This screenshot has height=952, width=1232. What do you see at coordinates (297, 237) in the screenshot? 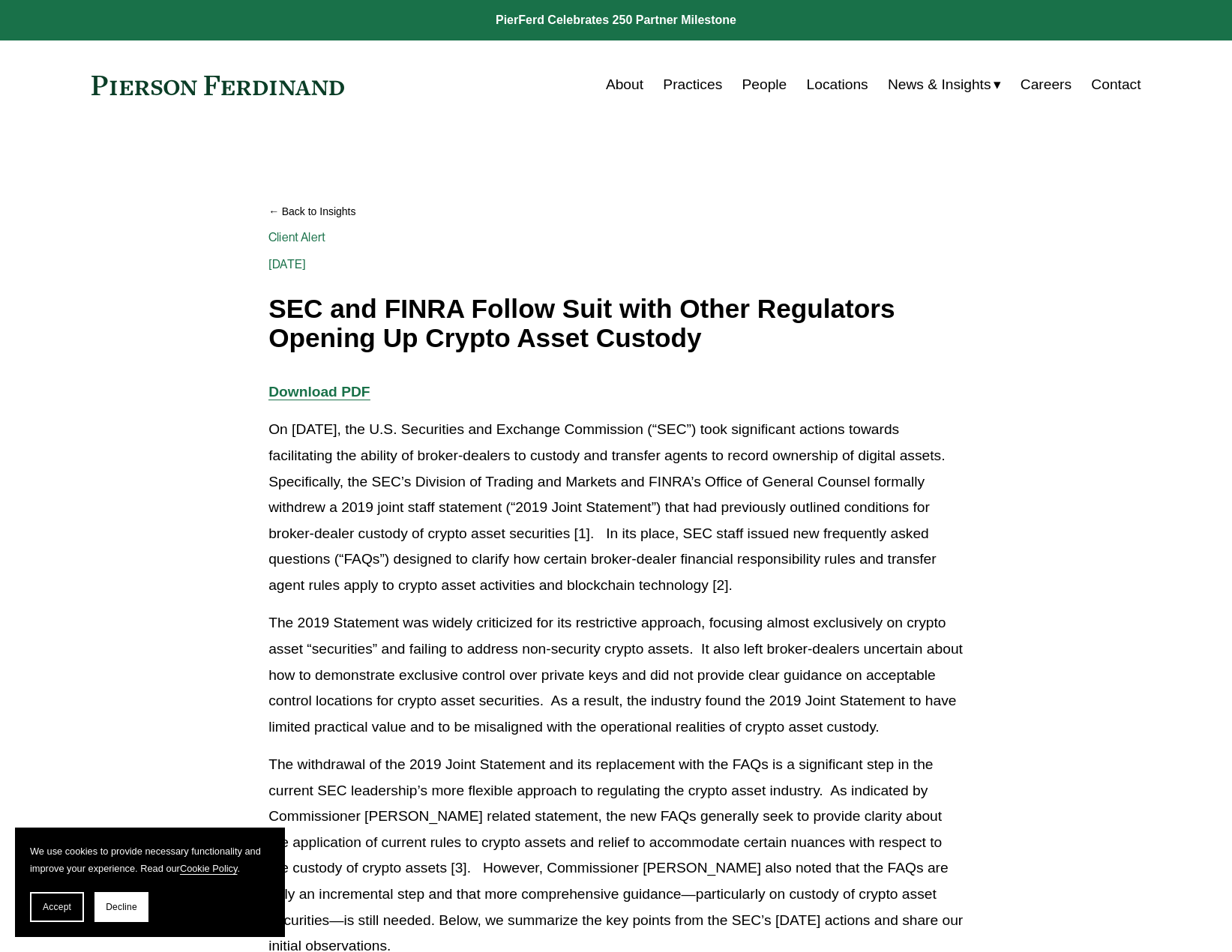
I see `a: Client Alert` at bounding box center [297, 237].